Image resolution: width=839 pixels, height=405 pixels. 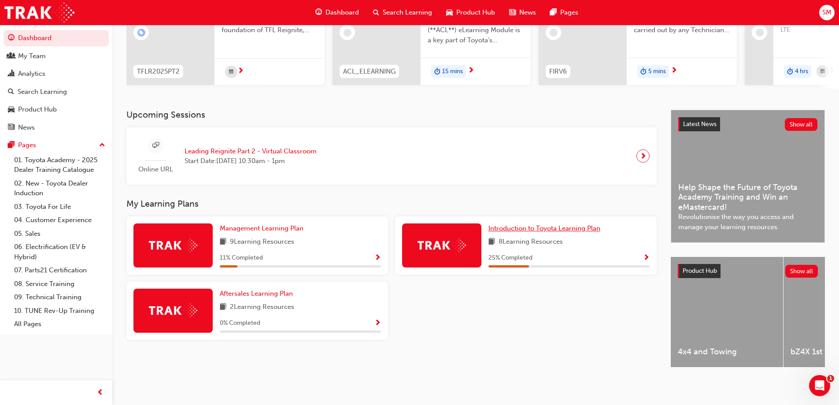 What do you see at coordinates (37, 109) in the screenshot?
I see `div: Product Hub` at bounding box center [37, 109].